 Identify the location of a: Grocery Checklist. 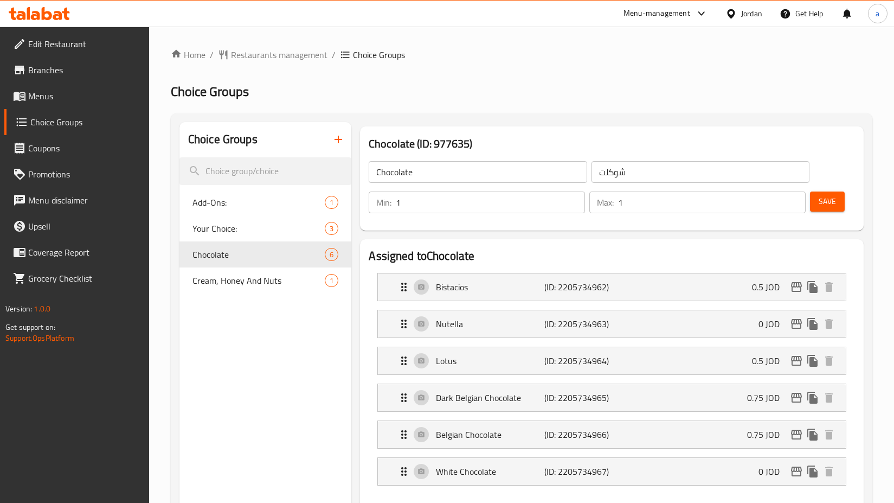
(76, 278).